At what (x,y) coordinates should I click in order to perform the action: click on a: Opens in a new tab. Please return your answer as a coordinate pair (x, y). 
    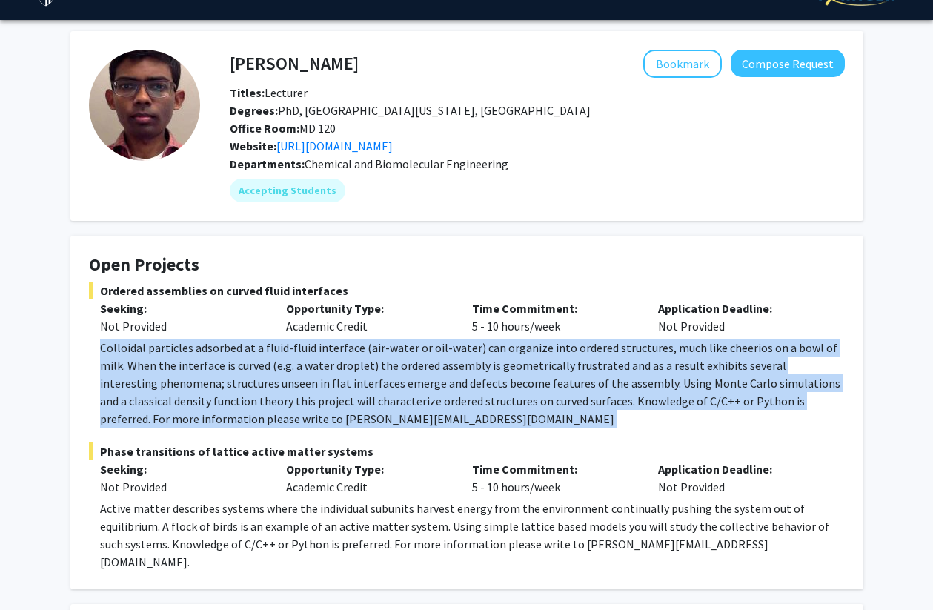
    Looking at the image, I should click on (334, 146).